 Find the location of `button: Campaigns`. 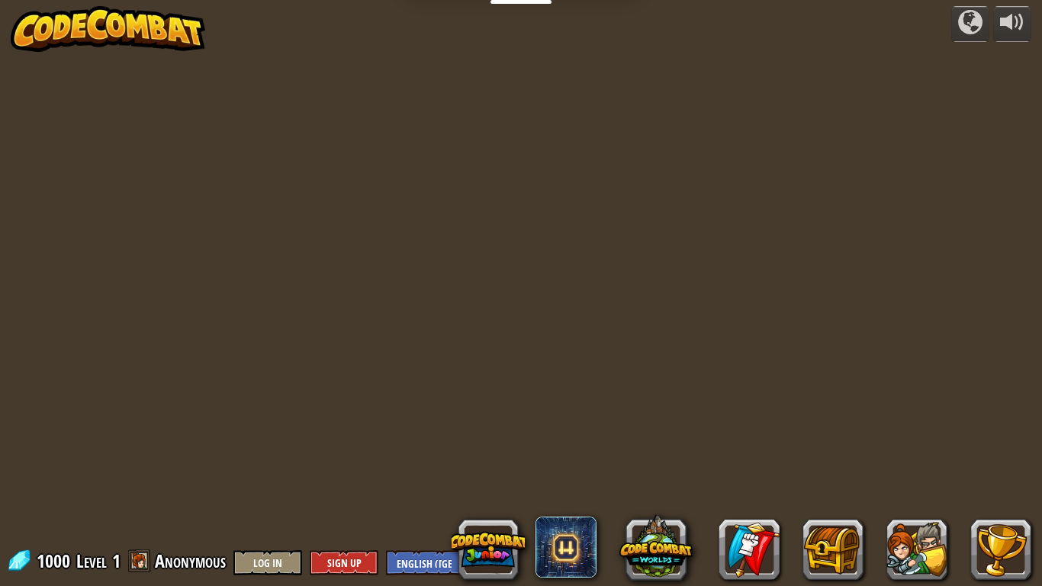

button: Campaigns is located at coordinates (970, 24).